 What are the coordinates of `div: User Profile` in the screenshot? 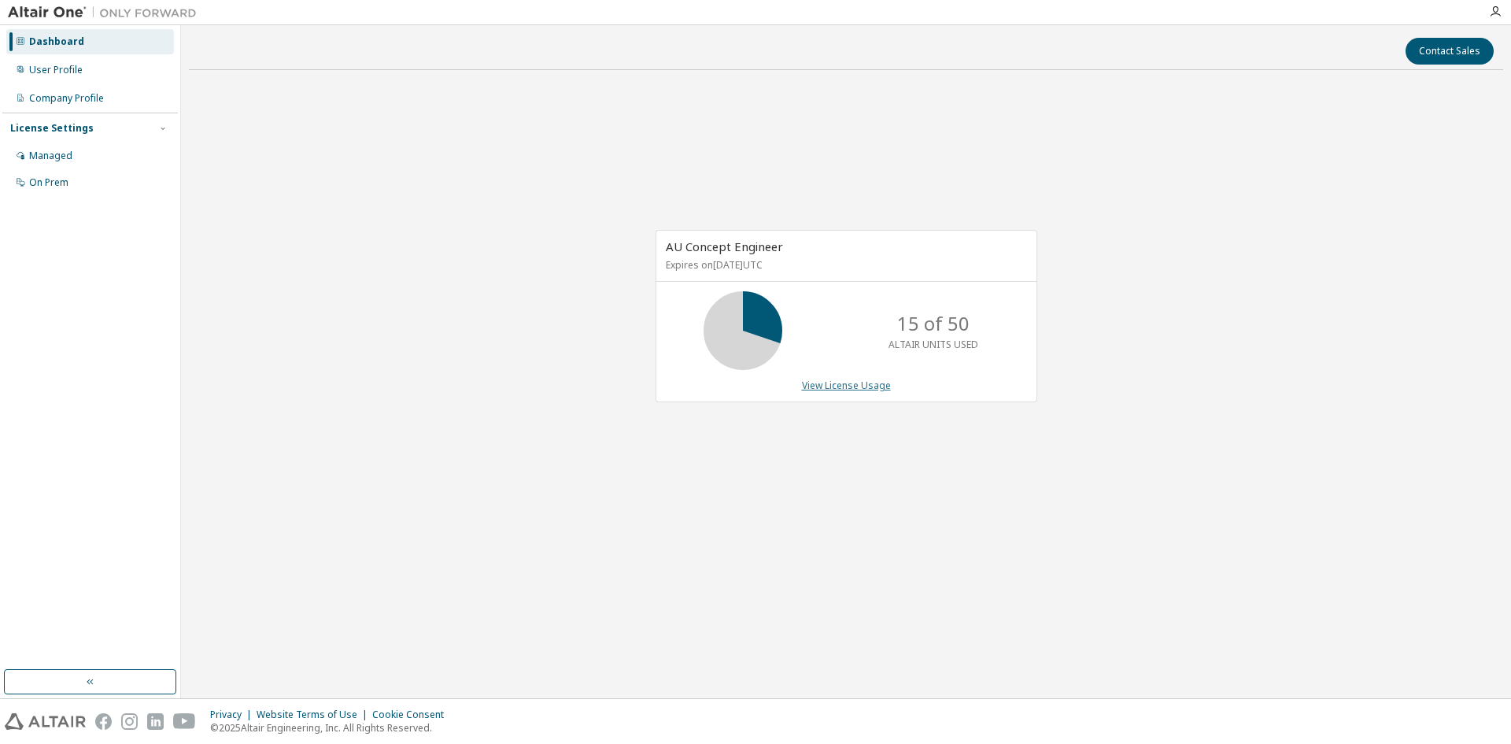 It's located at (56, 70).